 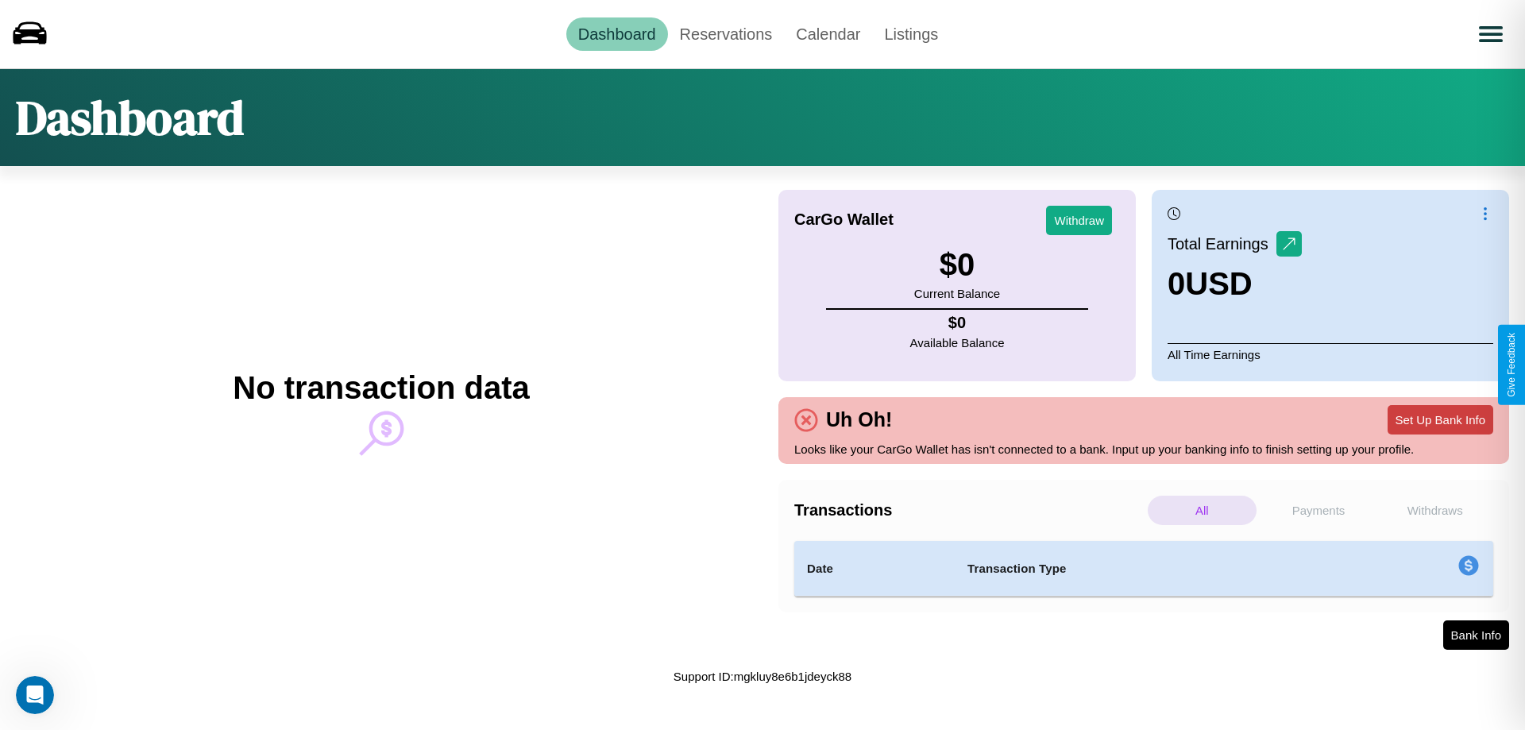 What do you see at coordinates (858, 419) in the screenshot?
I see `h4: Uh Oh!` at bounding box center [858, 419].